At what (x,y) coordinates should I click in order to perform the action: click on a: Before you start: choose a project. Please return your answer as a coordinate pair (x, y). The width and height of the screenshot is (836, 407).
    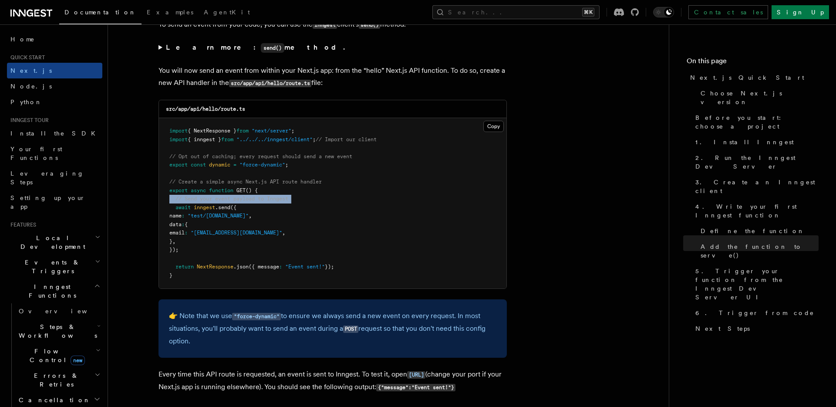
    Looking at the image, I should click on (755, 122).